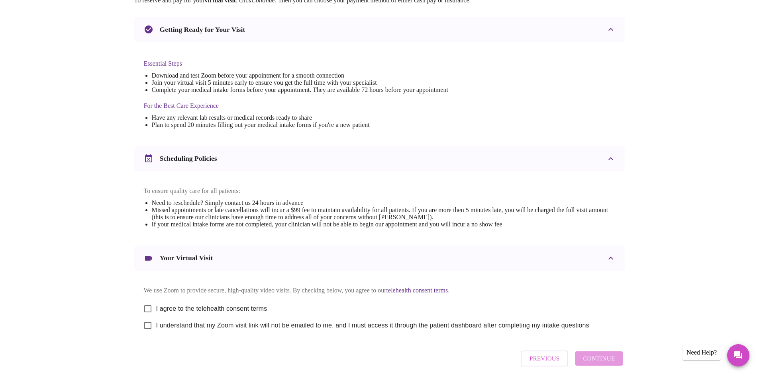 This screenshot has height=376, width=759. Describe the element at coordinates (372, 326) in the screenshot. I see `span: I understand that my Zoom visit link will not be emailed to me, and I must access it through the ...` at that location.